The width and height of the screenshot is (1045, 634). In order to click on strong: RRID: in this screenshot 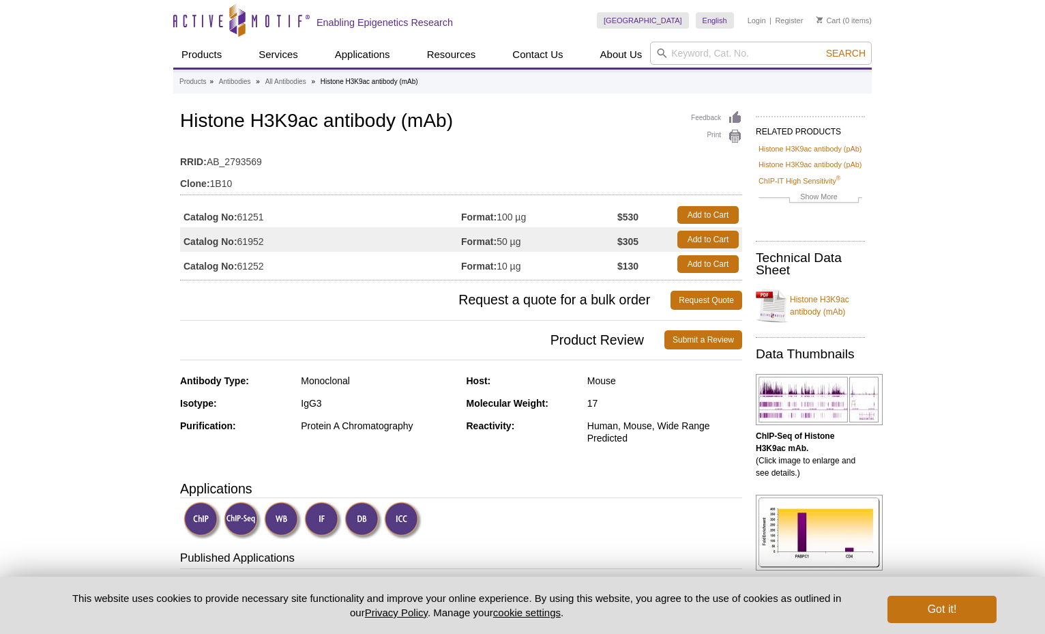, I will do `click(193, 162)`.